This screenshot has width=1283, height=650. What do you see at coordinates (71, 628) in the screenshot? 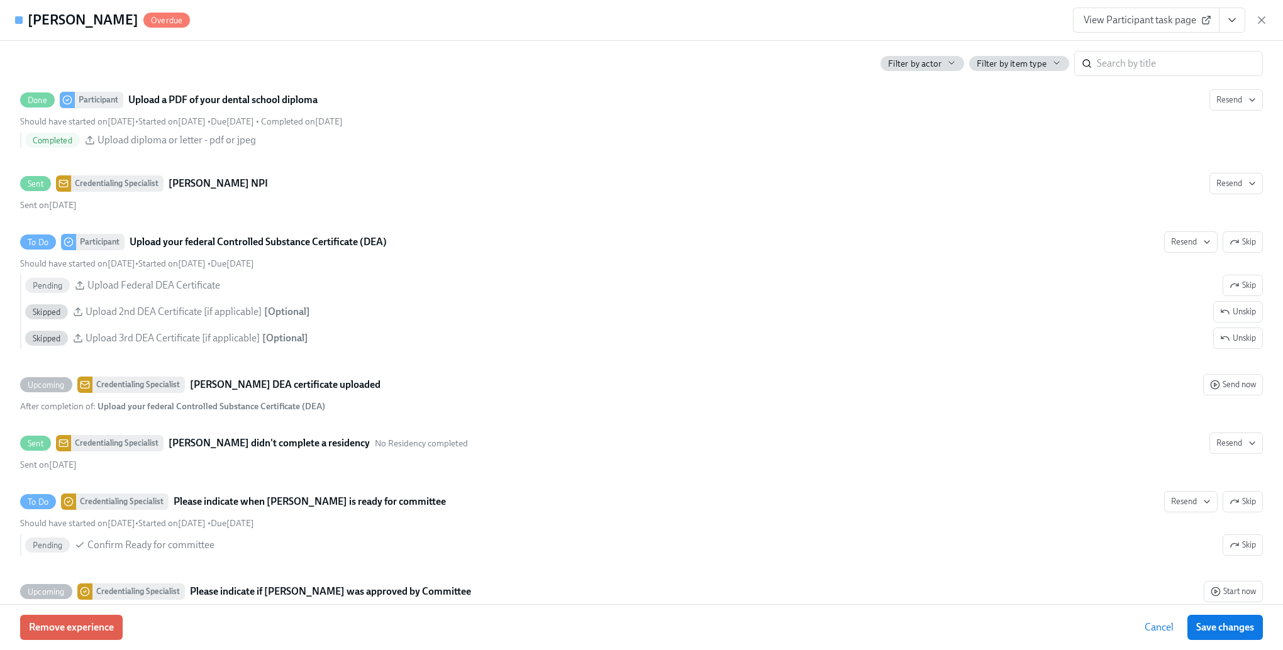
I see `button: Remove experience` at bounding box center [71, 628].